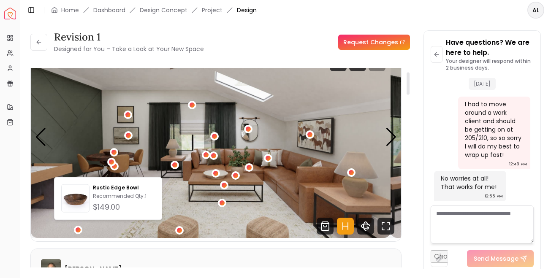 This screenshot has width=551, height=278. What do you see at coordinates (391, 137) in the screenshot?
I see `div: Next slide` at bounding box center [391, 137].